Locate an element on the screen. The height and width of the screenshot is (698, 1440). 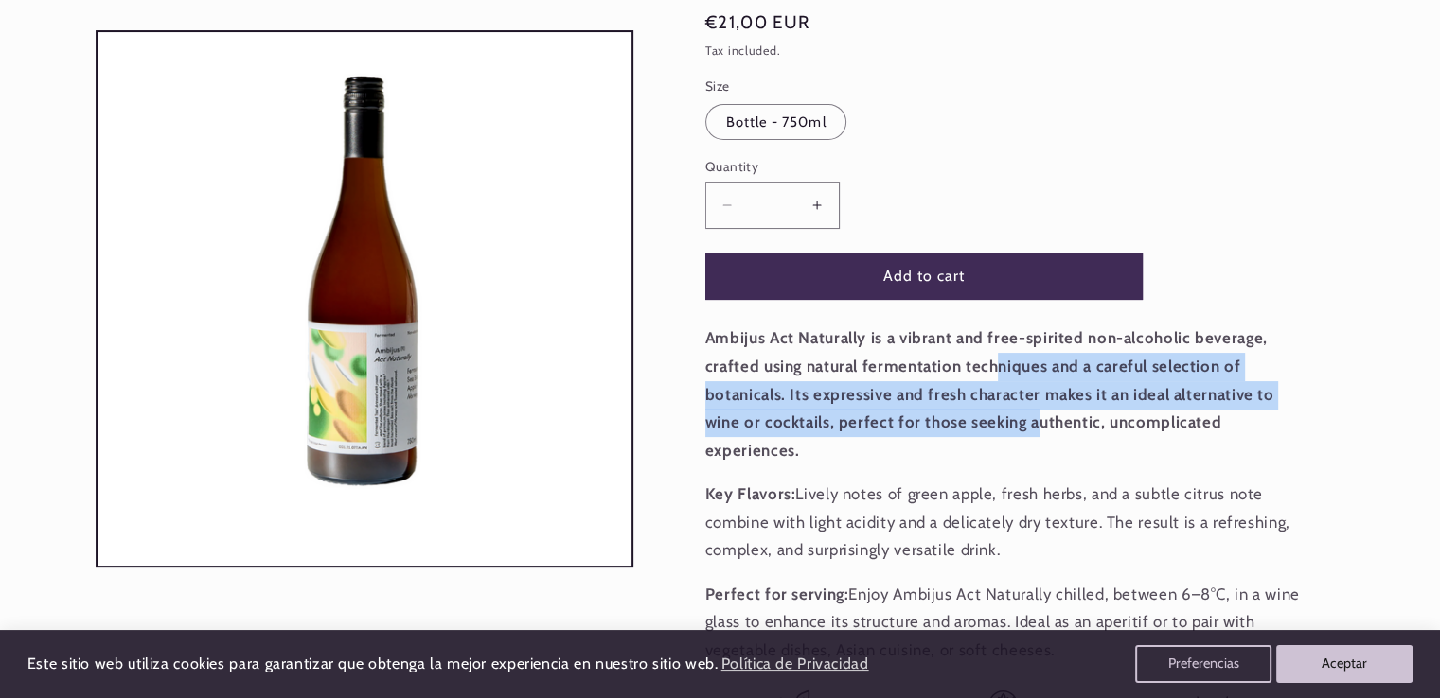
strong: Ambijus Act Naturally is a vibrant and free-spirited non-alcoholic beverage, crafted using natura... is located at coordinates (989, 394).